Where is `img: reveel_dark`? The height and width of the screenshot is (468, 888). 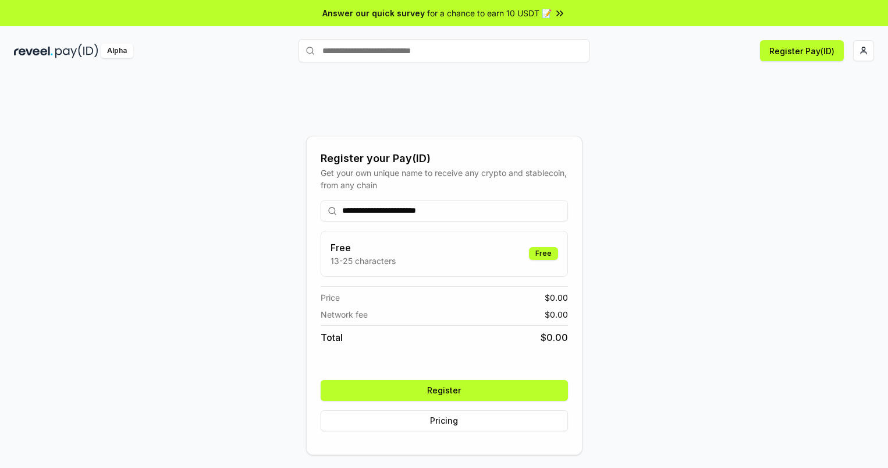
img: reveel_dark is located at coordinates (33, 51).